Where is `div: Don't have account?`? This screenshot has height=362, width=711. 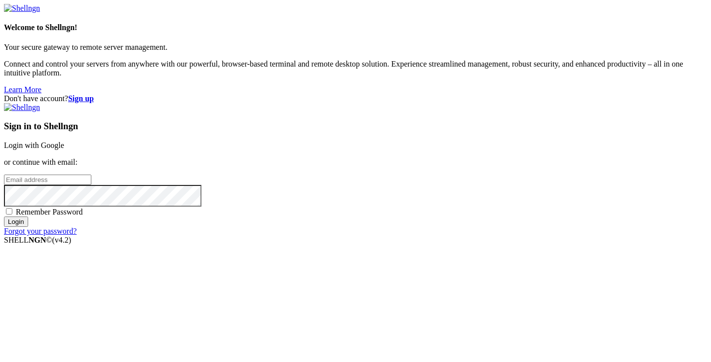 div: Don't have account? is located at coordinates (356, 99).